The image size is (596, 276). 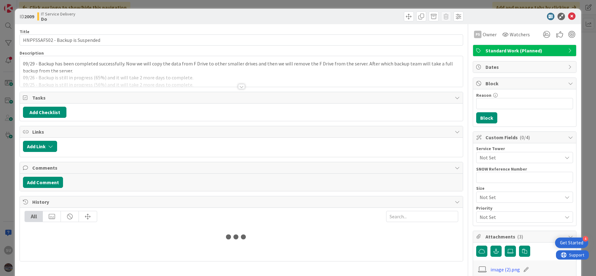 I want to click on a: image (2).png, so click(x=505, y=270).